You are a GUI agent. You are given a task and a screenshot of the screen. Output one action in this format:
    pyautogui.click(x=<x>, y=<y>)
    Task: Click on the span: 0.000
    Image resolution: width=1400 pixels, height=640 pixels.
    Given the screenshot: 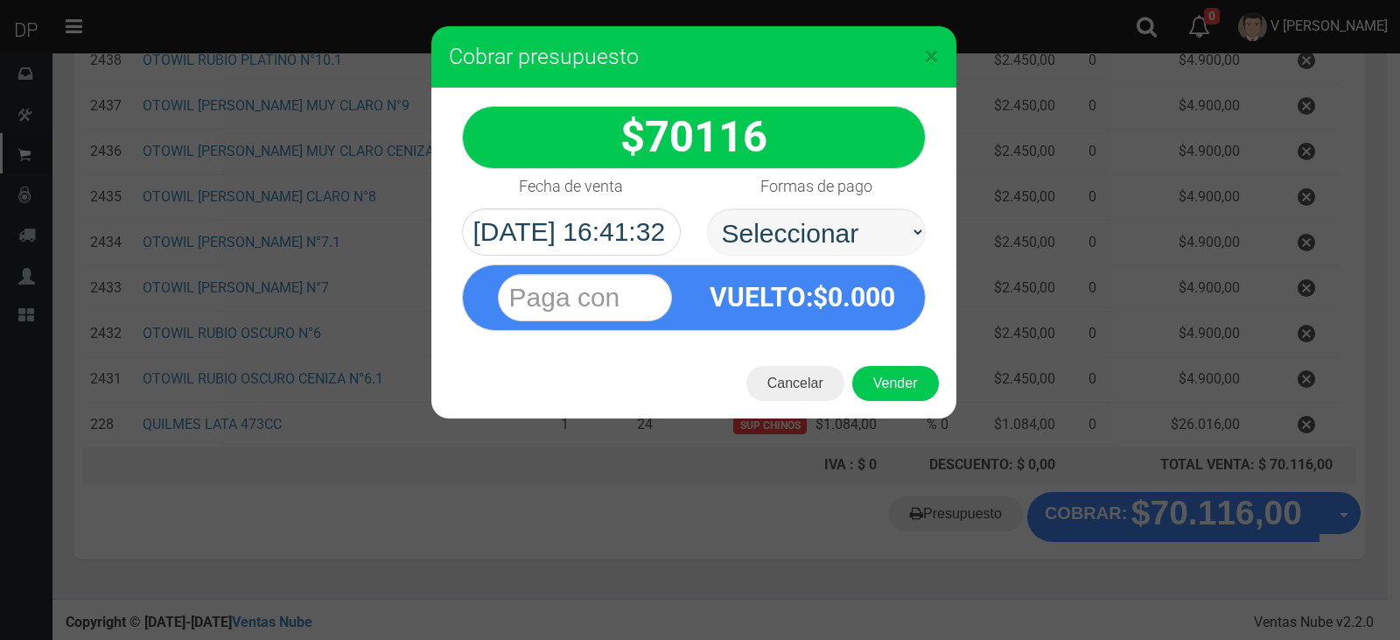 What is the action you would take?
    pyautogui.click(x=861, y=297)
    